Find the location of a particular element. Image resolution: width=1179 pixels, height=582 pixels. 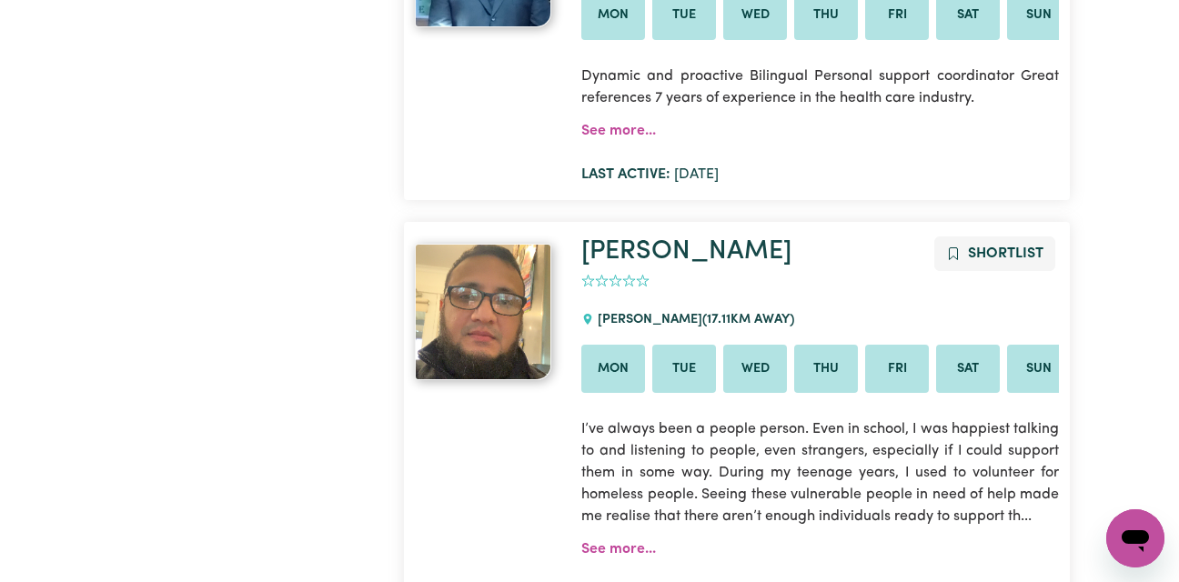

li: Available on Tue is located at coordinates (684, 369).